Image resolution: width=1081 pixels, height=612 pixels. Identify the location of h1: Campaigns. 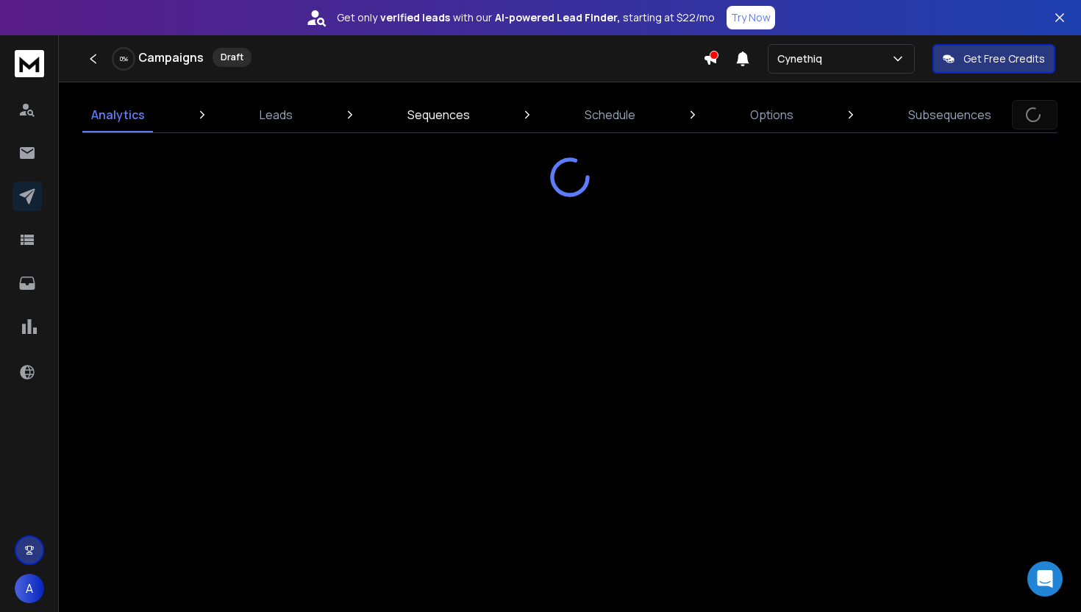
(171, 57).